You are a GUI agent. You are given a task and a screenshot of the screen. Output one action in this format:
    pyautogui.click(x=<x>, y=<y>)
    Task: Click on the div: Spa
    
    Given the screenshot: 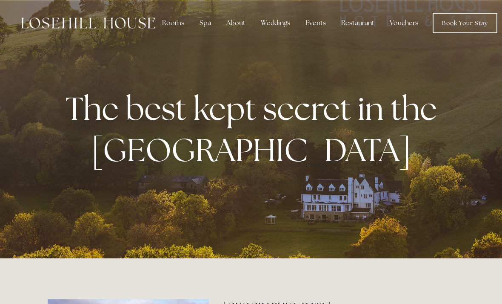 What is the action you would take?
    pyautogui.click(x=205, y=23)
    